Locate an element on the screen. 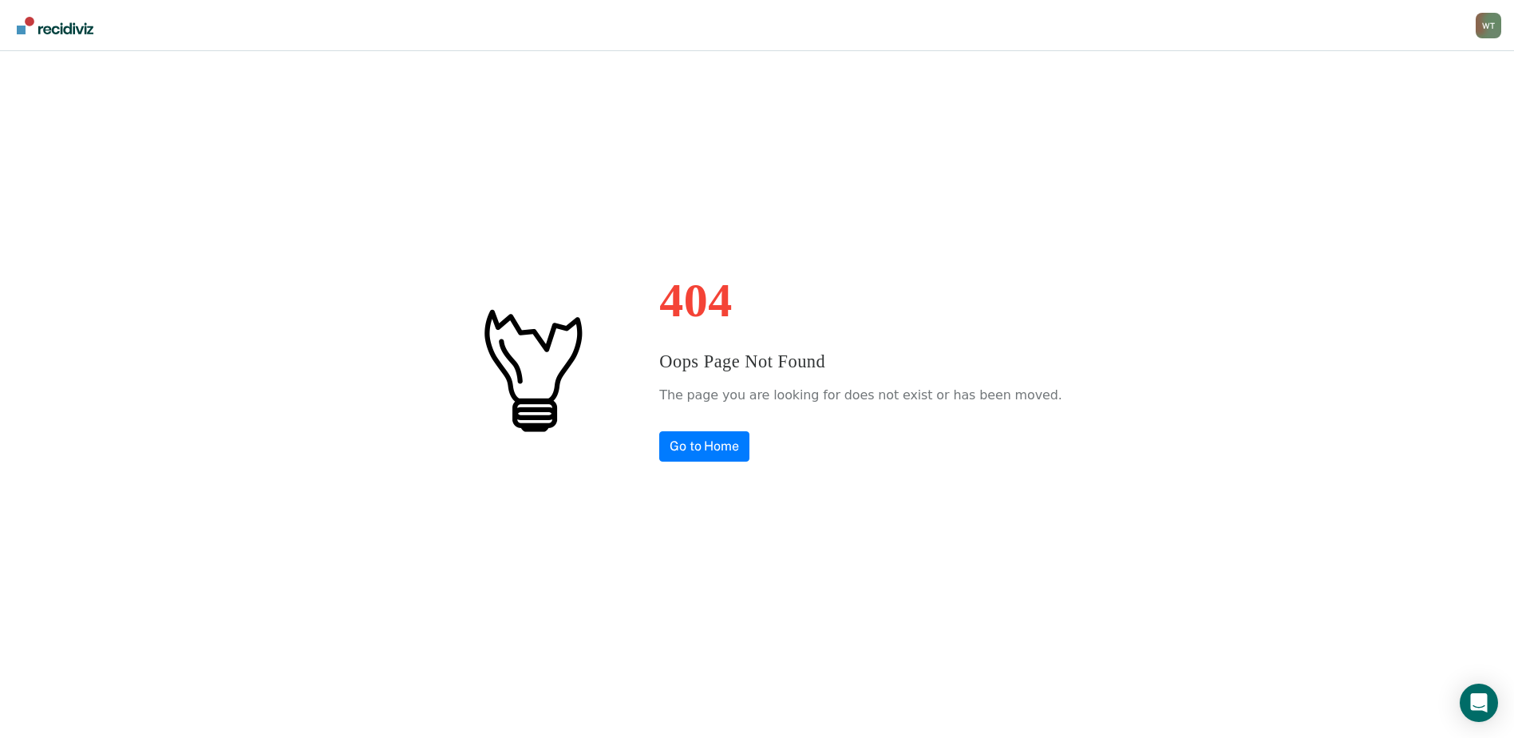 The height and width of the screenshot is (738, 1514). div: Open Intercom Messenger is located at coordinates (1479, 703).